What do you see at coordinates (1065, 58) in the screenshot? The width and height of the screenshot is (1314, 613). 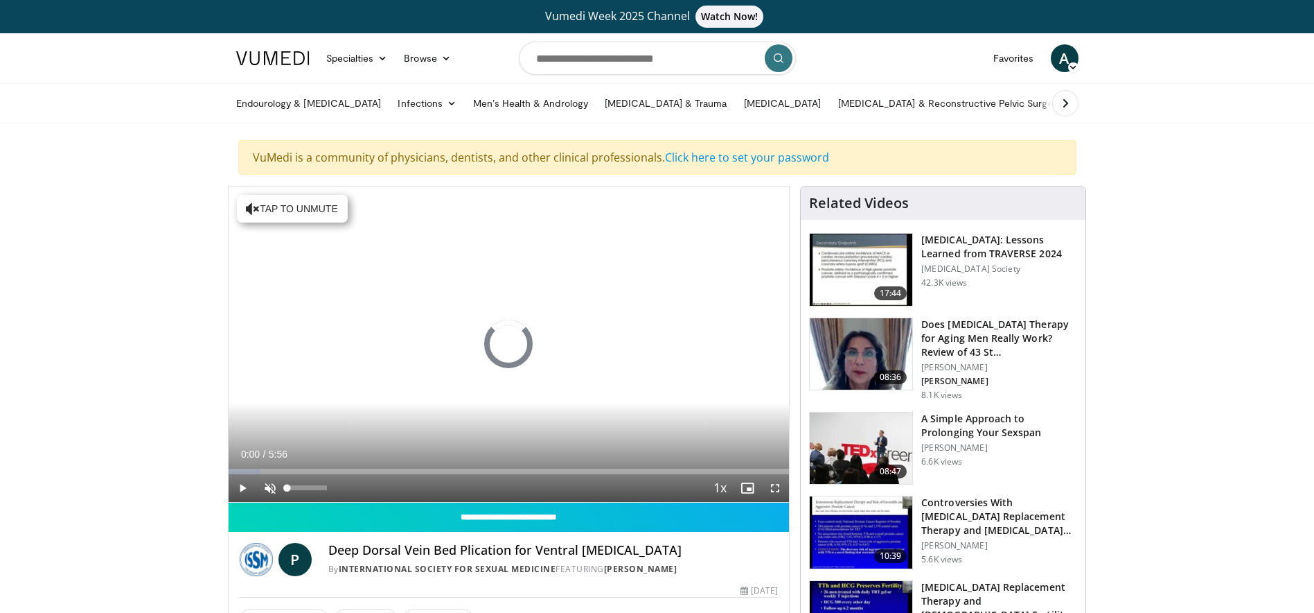 I see `a: A` at bounding box center [1065, 58].